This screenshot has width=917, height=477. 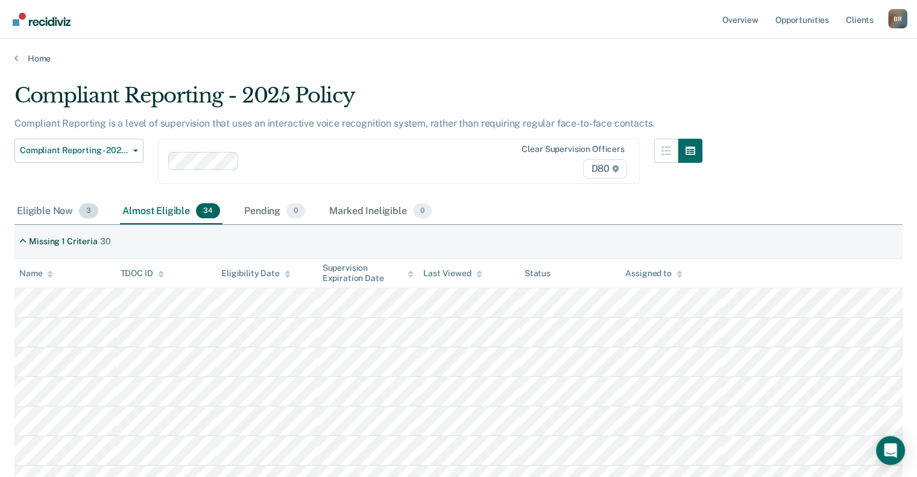 I want to click on button: Profile dropdown button, so click(x=898, y=19).